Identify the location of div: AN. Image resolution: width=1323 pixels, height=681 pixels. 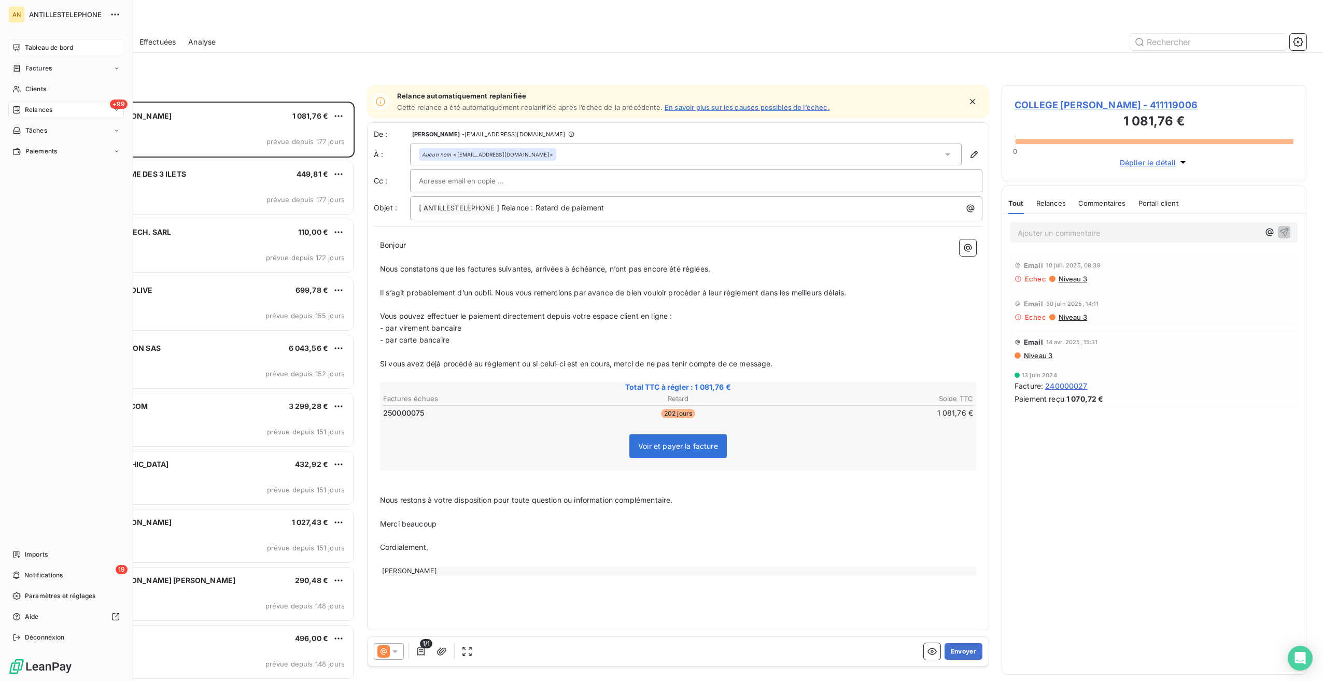
(17, 15).